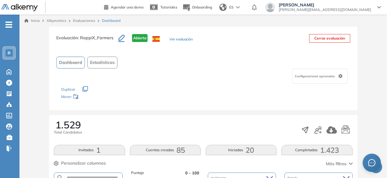 Image resolution: width=387 pixels, height=178 pixels. Describe the element at coordinates (92, 97) in the screenshot. I see `div: Mover` at that location.